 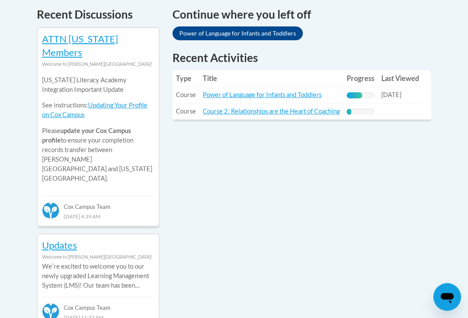 What do you see at coordinates (86, 136) in the screenshot?
I see `b: update your Cox Campus profile` at bounding box center [86, 136].